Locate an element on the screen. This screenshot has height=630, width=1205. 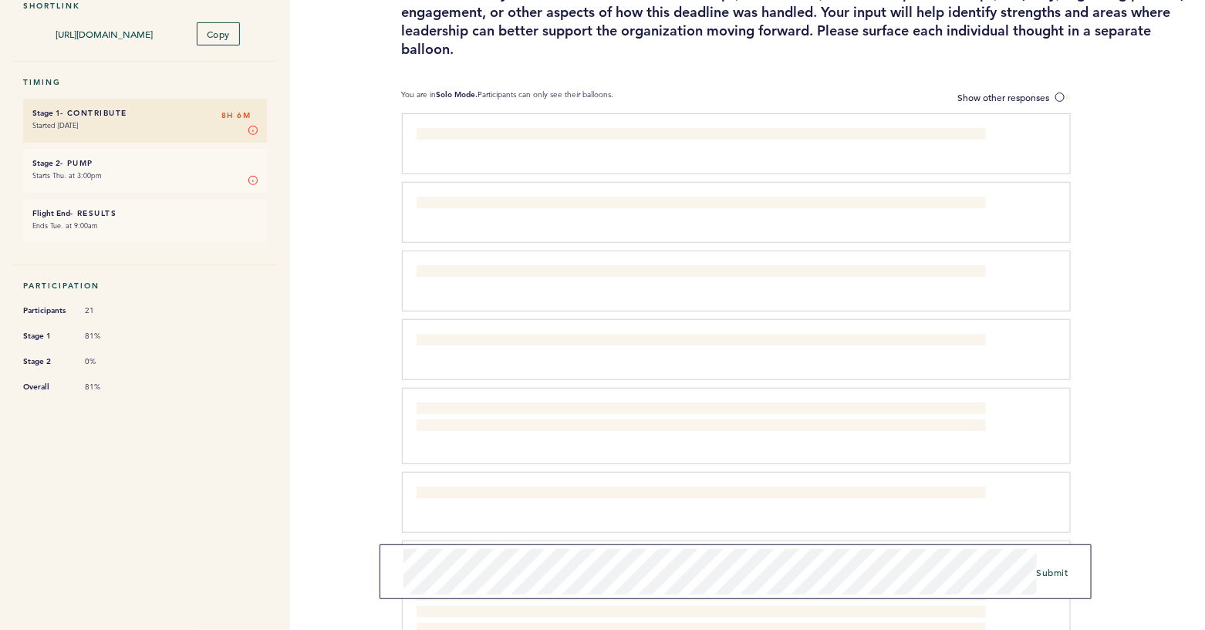
p: You are in Participants can only see their balloons. is located at coordinates (508, 97).